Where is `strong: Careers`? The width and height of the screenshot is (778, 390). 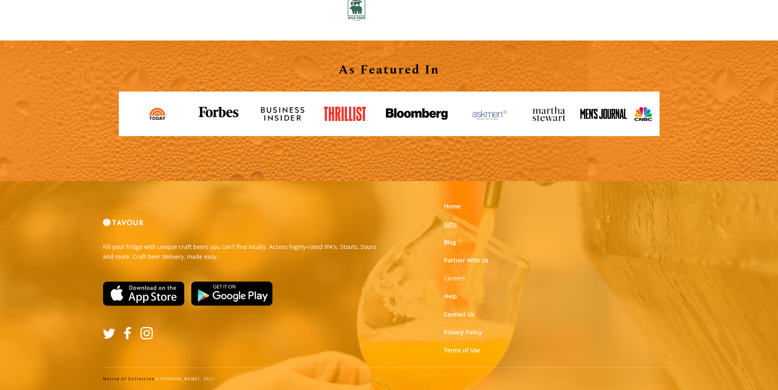
strong: Careers is located at coordinates (455, 278).